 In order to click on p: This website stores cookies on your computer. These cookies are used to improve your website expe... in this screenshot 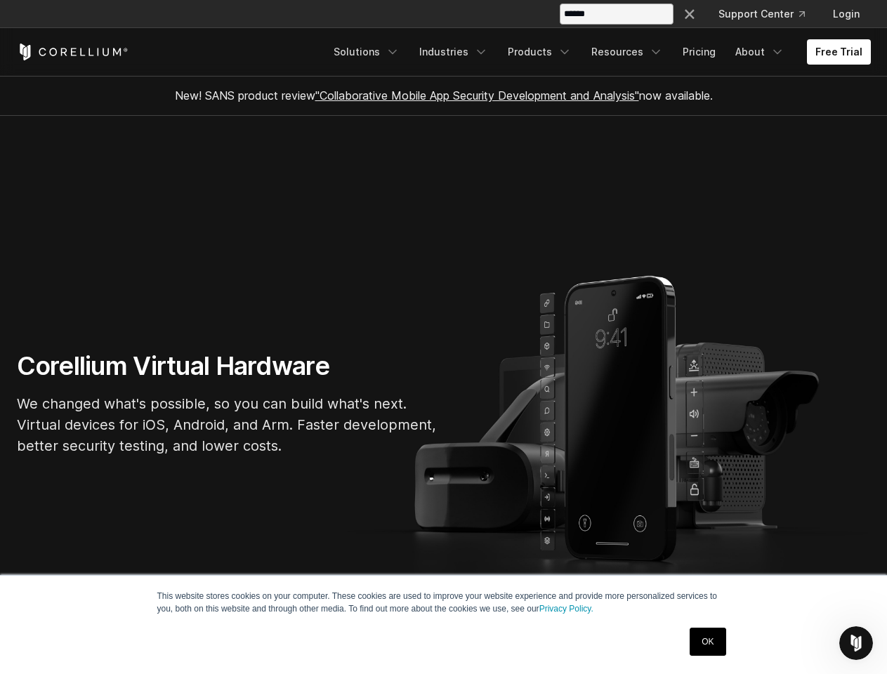, I will do `click(444, 602)`.